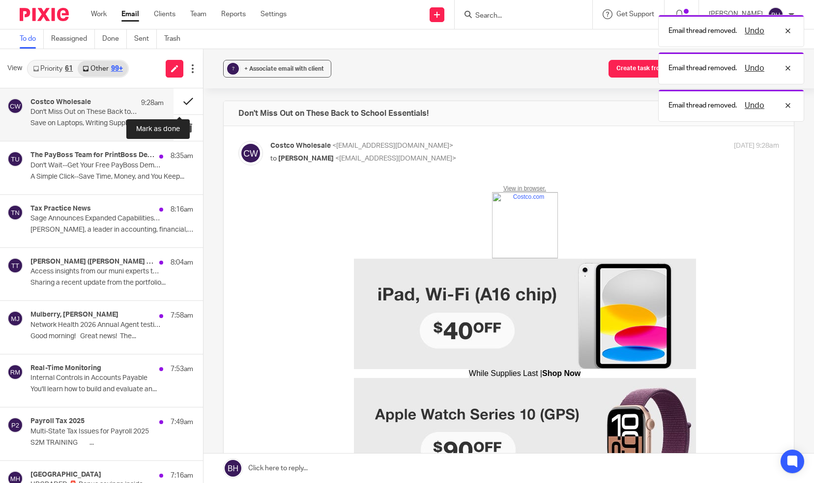 This screenshot has width=814, height=483. I want to click on p: 9:28am, so click(152, 103).